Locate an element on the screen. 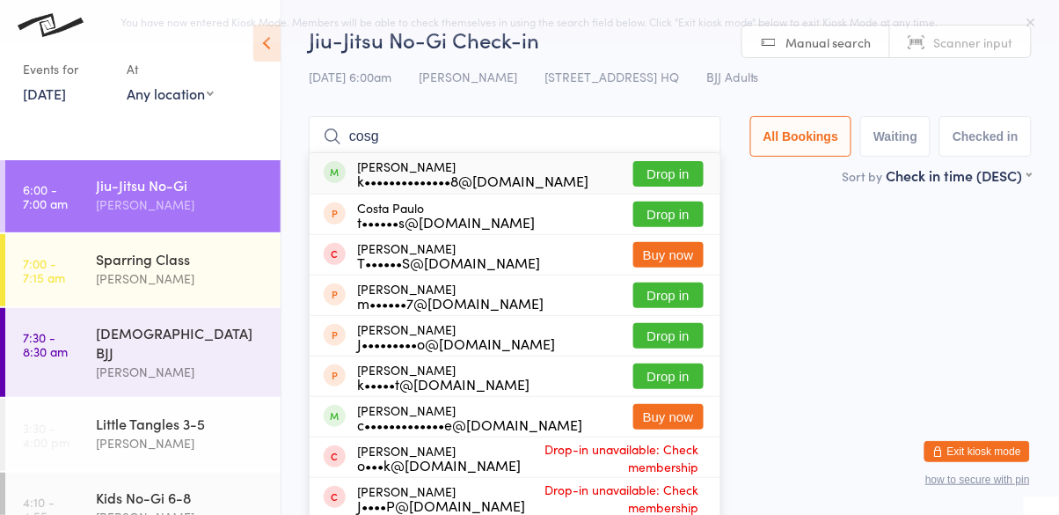 Image resolution: width=1059 pixels, height=515 pixels. button: Checked in is located at coordinates (985, 136).